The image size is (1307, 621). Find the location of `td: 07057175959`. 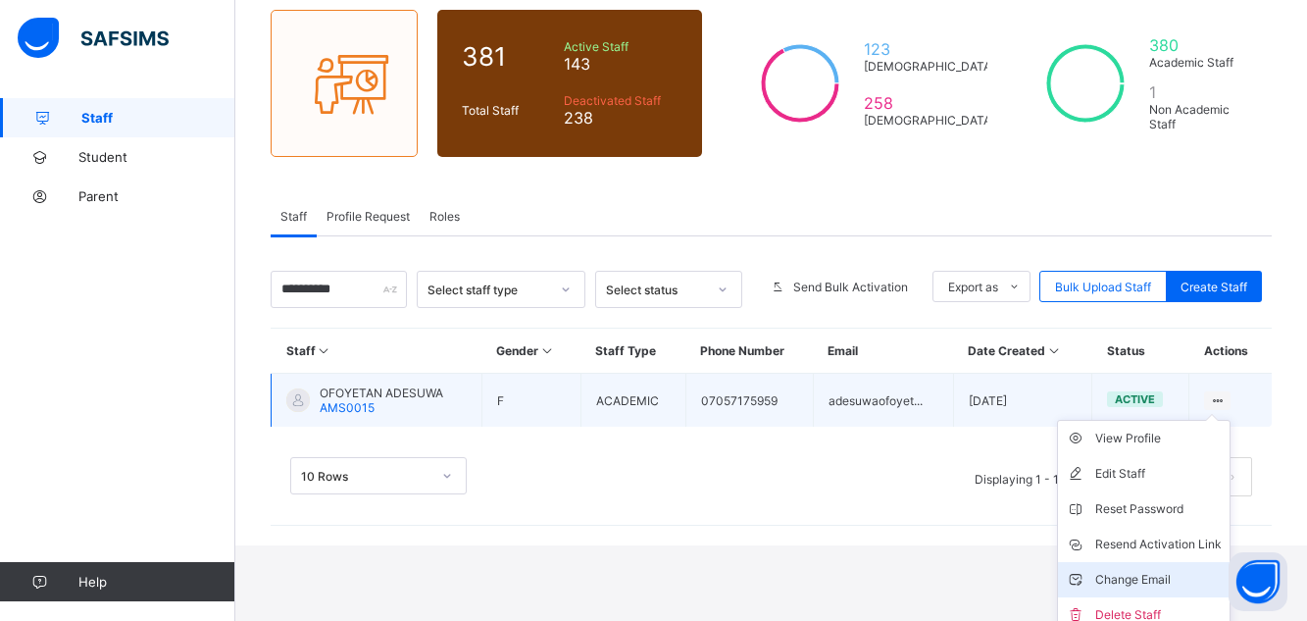

td: 07057175959 is located at coordinates (749, 400).